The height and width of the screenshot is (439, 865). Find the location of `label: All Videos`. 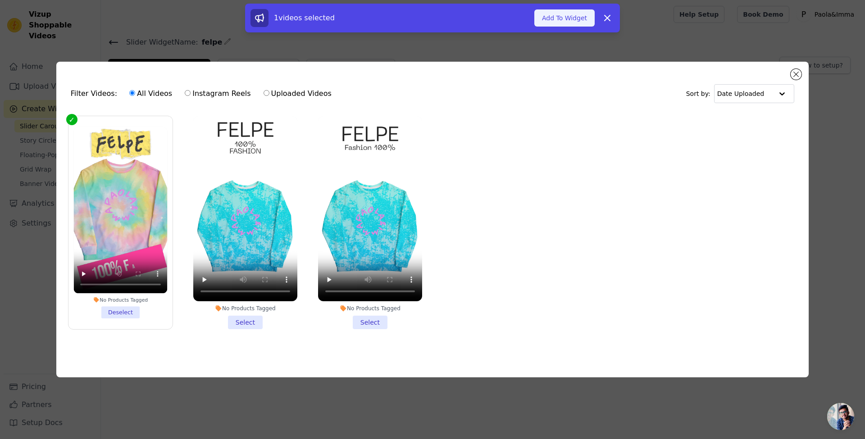

label: All Videos is located at coordinates (150, 94).